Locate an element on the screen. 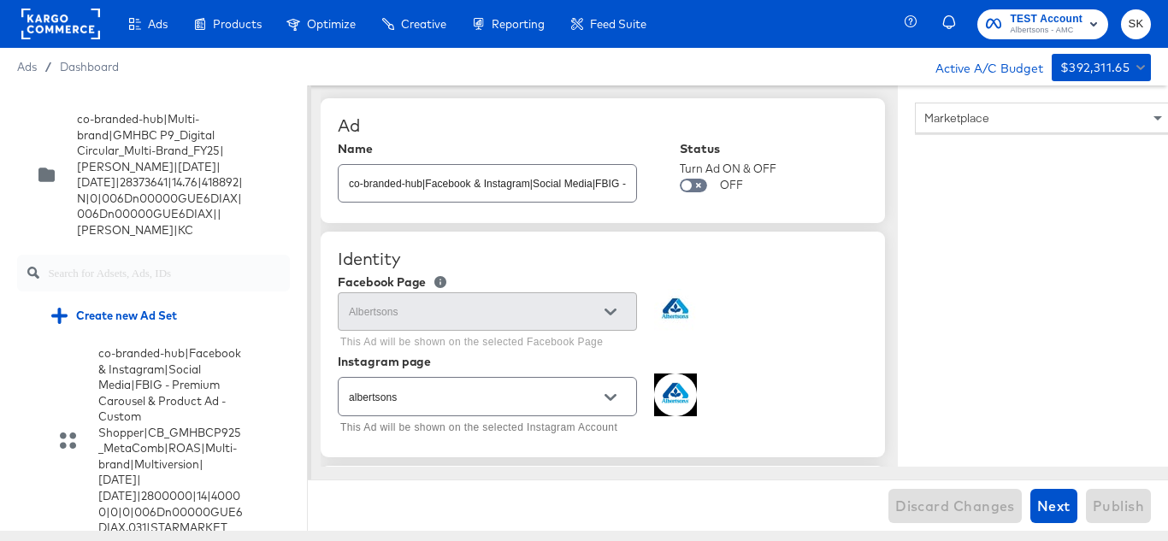 This screenshot has height=541, width=1168. span: Next is located at coordinates (1054, 506).